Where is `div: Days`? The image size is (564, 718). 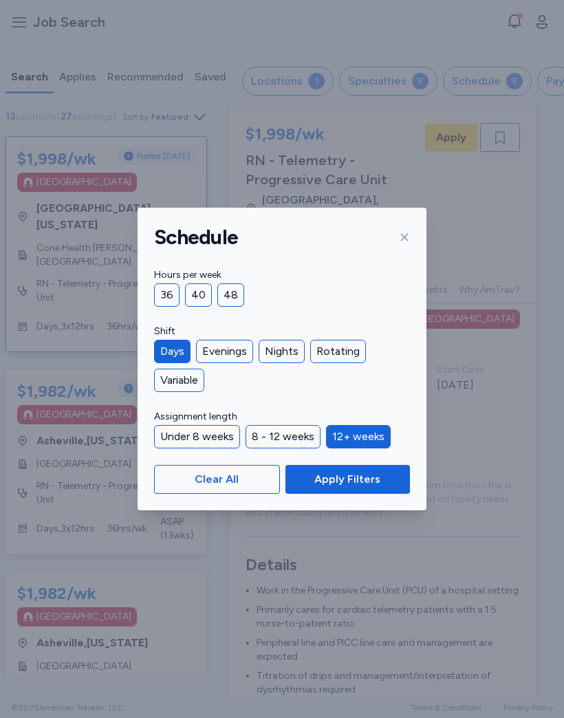
div: Days is located at coordinates (172, 351).